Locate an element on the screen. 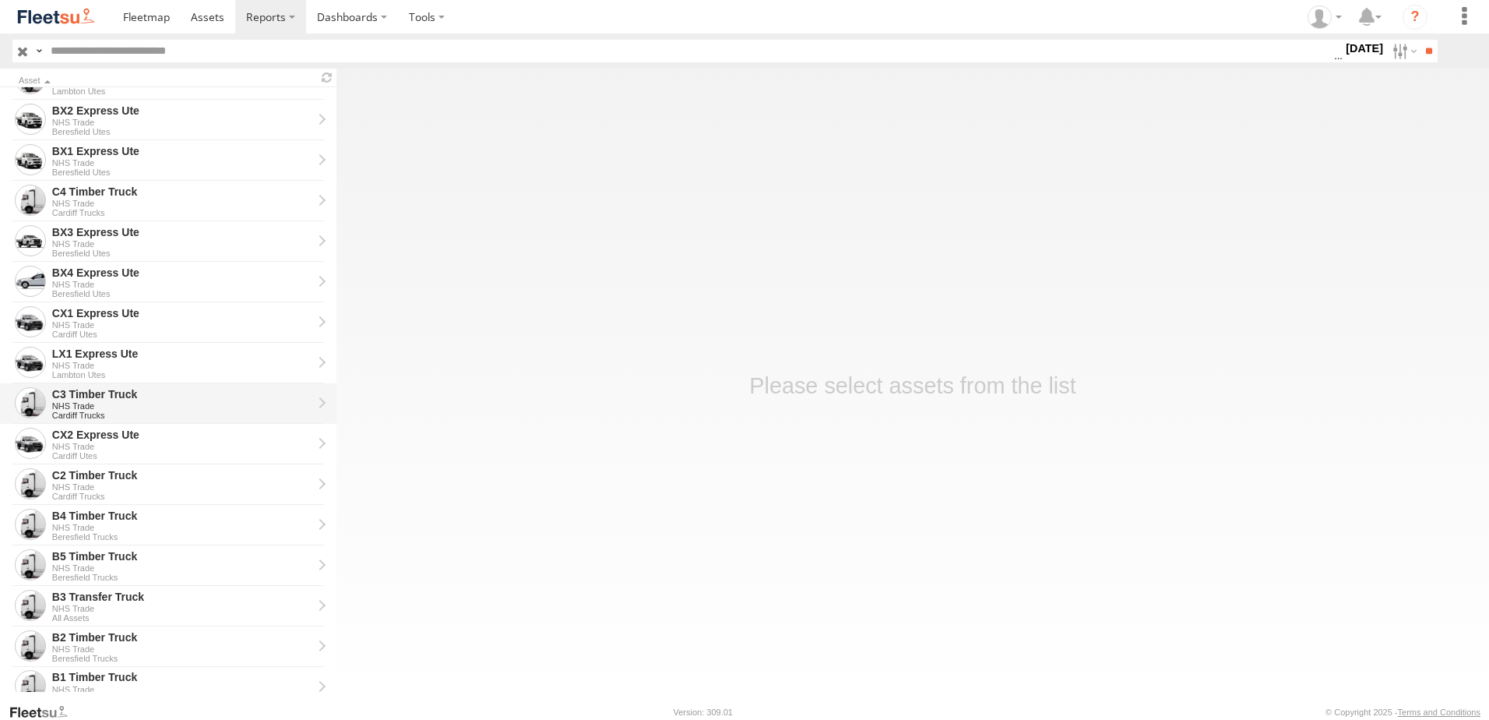 Image resolution: width=1489 pixels, height=720 pixels. a: Terms and Conditions is located at coordinates (1439, 712).